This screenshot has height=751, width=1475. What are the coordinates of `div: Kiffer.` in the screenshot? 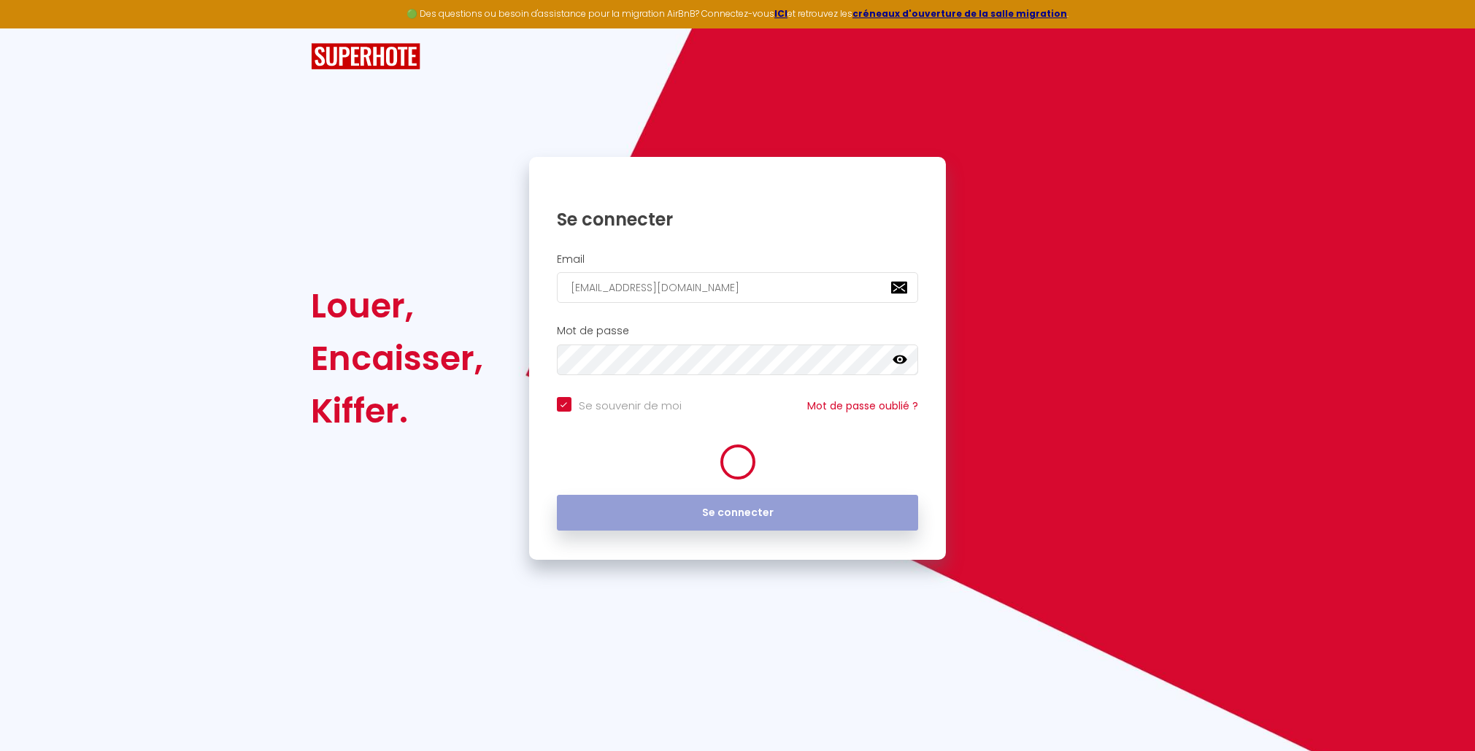 It's located at (397, 411).